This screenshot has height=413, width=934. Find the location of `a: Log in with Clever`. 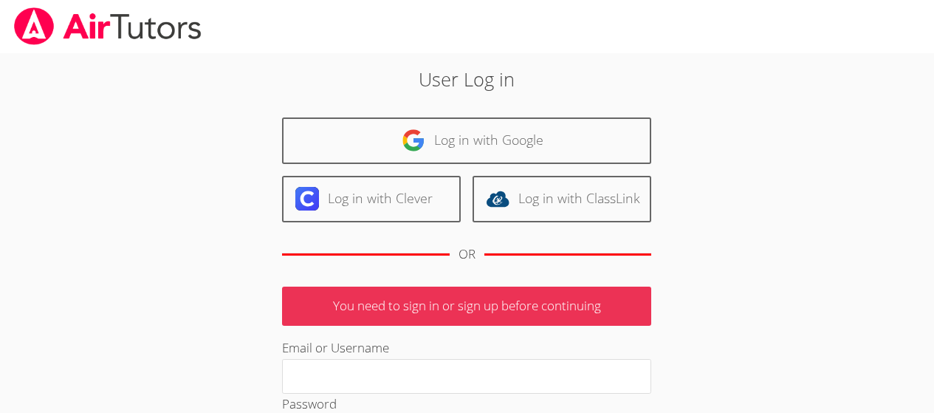

a: Log in with Clever is located at coordinates (371, 199).